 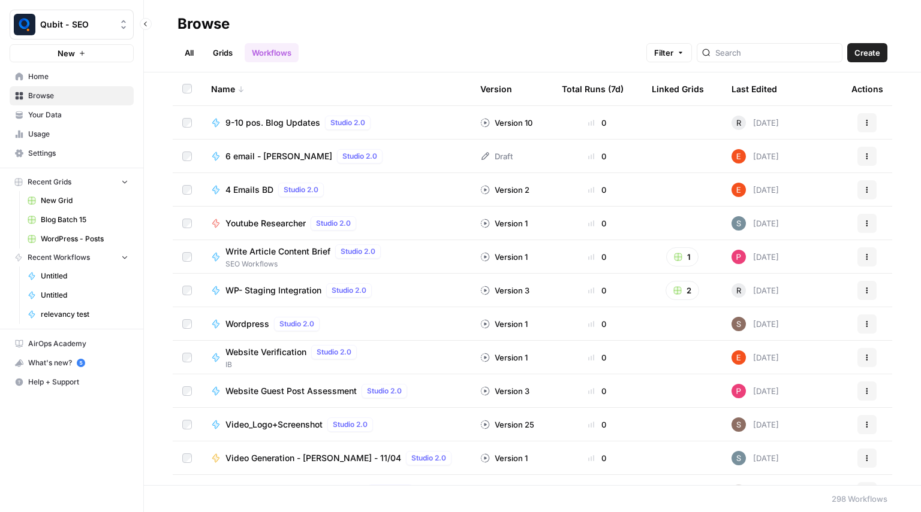 What do you see at coordinates (293, 365) in the screenshot?
I see `span: IB` at bounding box center [293, 365].